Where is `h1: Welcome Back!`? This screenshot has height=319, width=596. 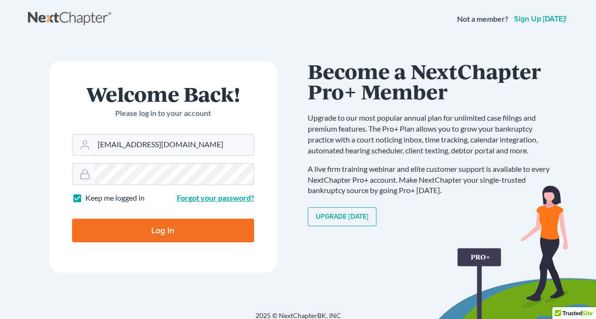
h1: Welcome Back! is located at coordinates (163, 94).